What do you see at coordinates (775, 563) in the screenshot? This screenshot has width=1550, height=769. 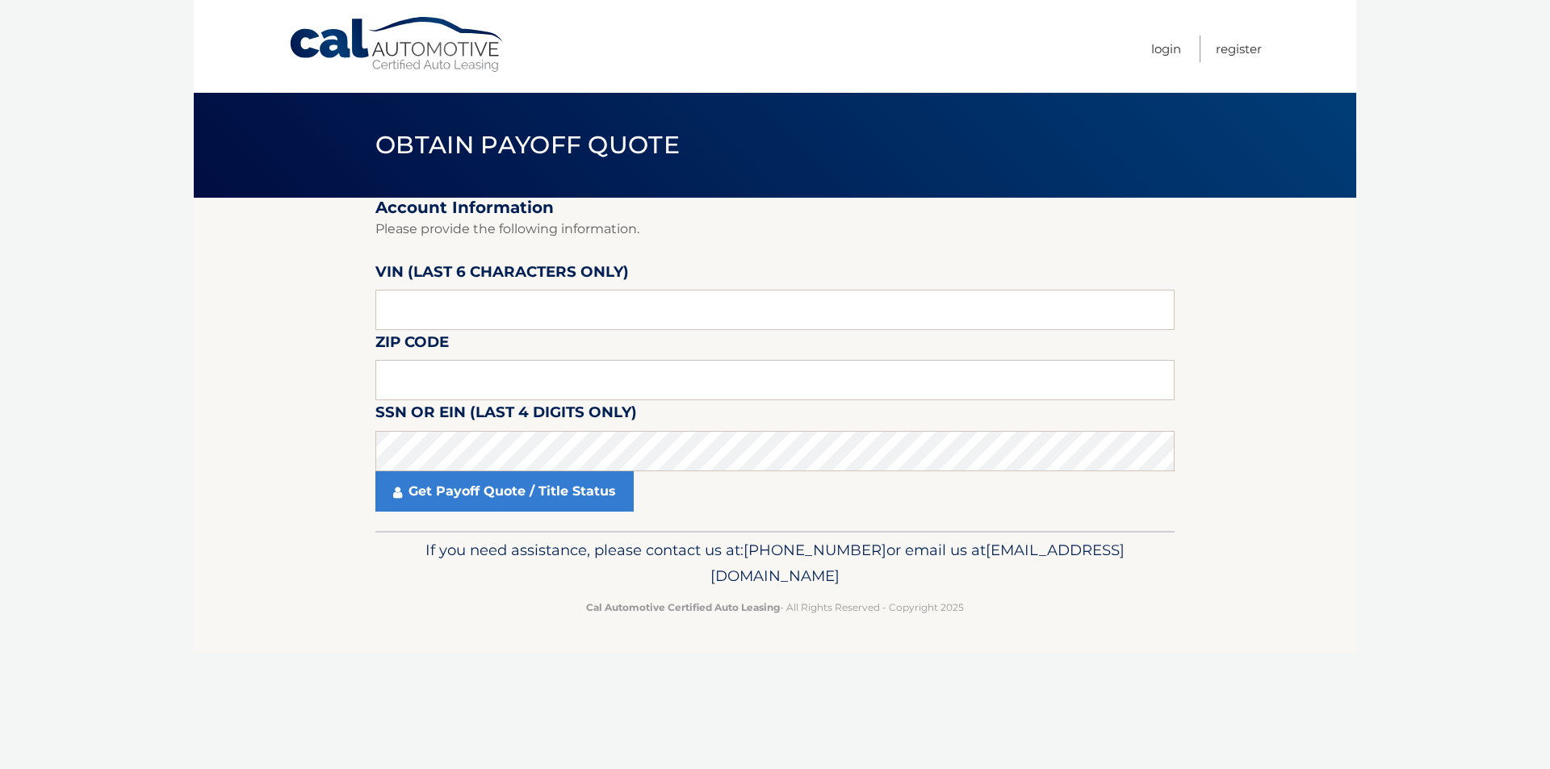 I see `p: If you need assistance, please contact us at: or email us at` at bounding box center [775, 563].